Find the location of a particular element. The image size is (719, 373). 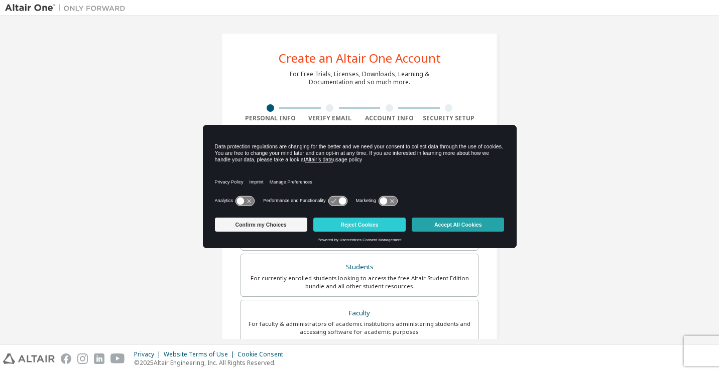

div: For faculty & administrators of academic institutions administering students and accessing softwa... is located at coordinates (359, 328).